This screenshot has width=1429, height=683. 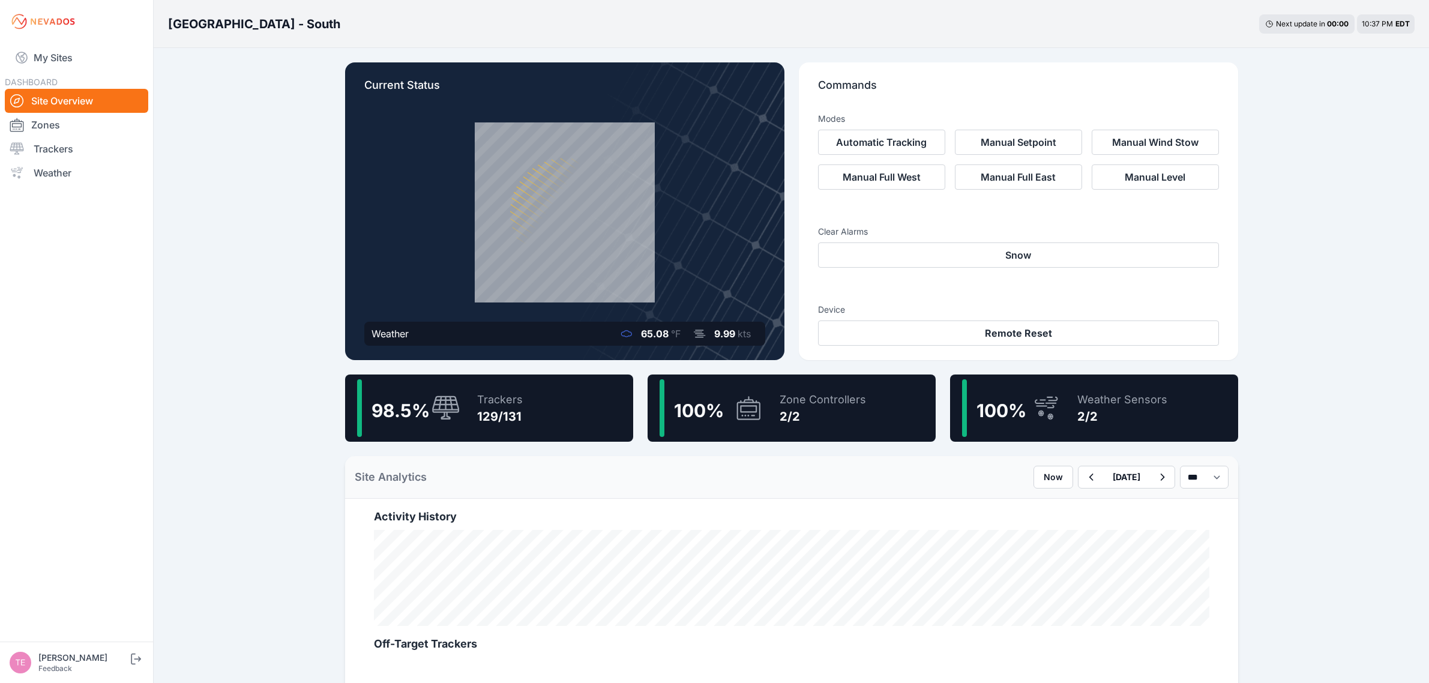 What do you see at coordinates (1054, 477) in the screenshot?
I see `button: Now` at bounding box center [1054, 477].